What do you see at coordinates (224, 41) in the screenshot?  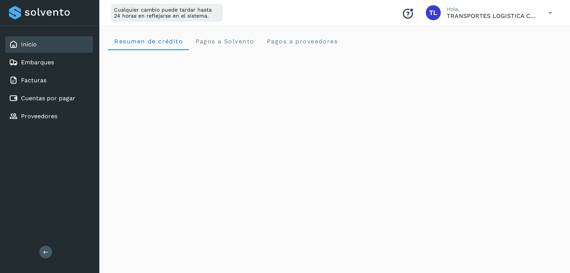 I see `span: Pagos a Solvento` at bounding box center [224, 41].